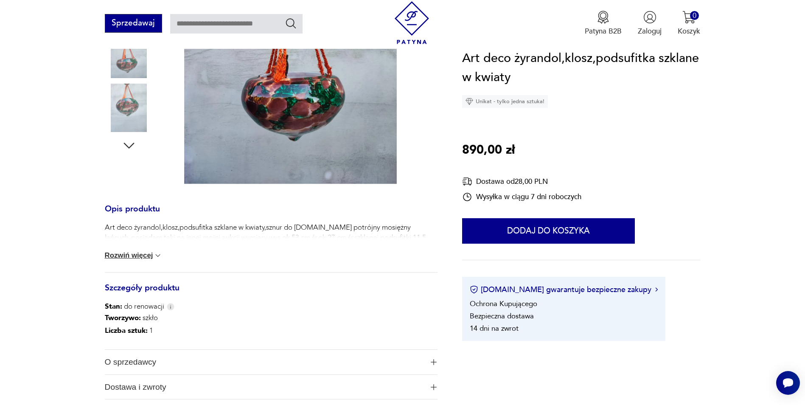  What do you see at coordinates (412, 23) in the screenshot?
I see `img: Patyna - sklep z meblami i dekoracjami vintage` at bounding box center [412, 23].